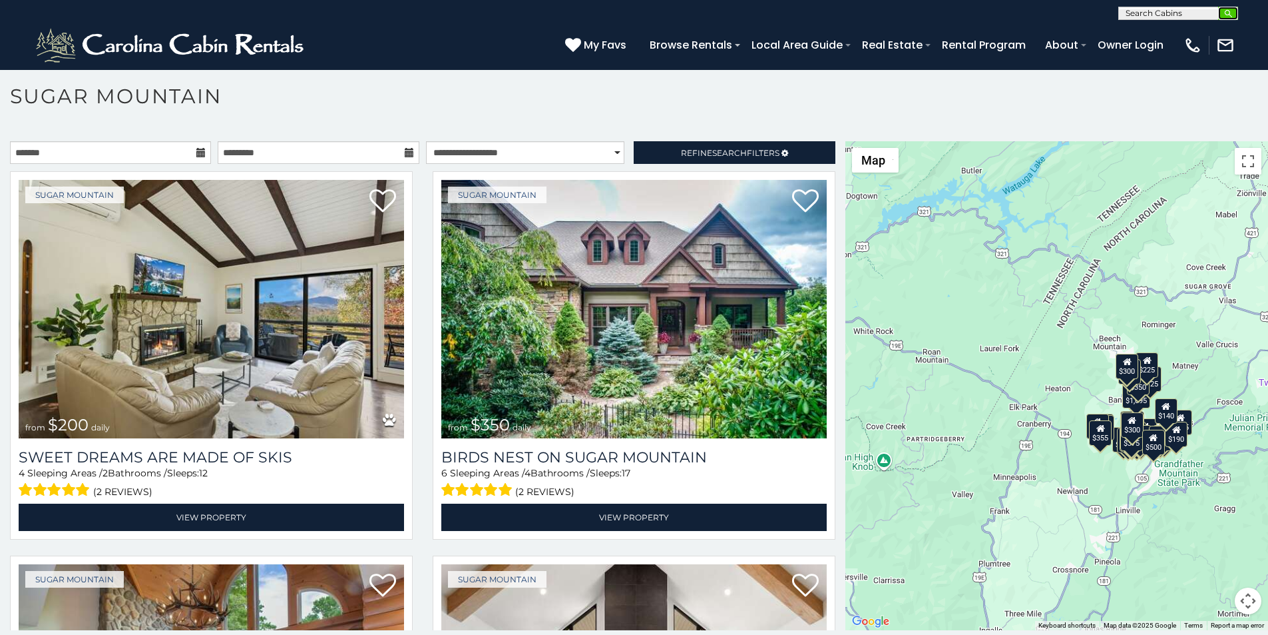  Describe the element at coordinates (634, 457) in the screenshot. I see `h3: Birds Nest On Sugar Mountain` at that location.